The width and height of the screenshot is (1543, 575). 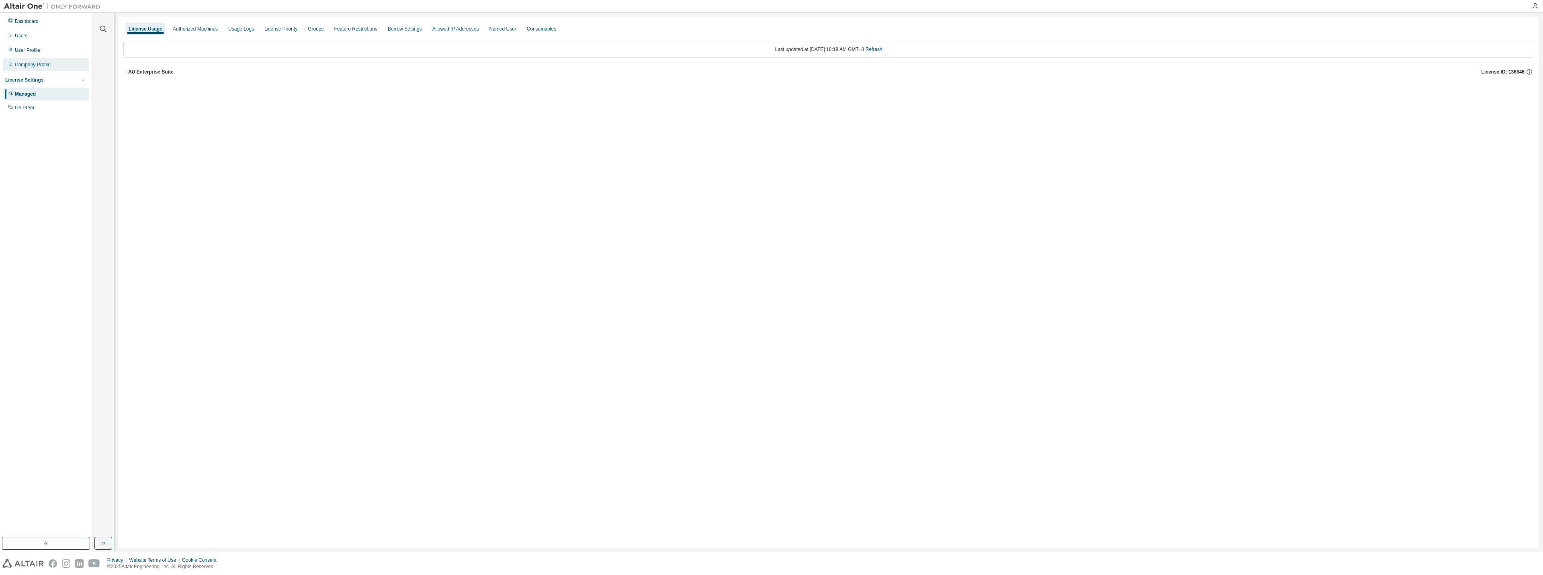 I want to click on div: Named User, so click(x=502, y=29).